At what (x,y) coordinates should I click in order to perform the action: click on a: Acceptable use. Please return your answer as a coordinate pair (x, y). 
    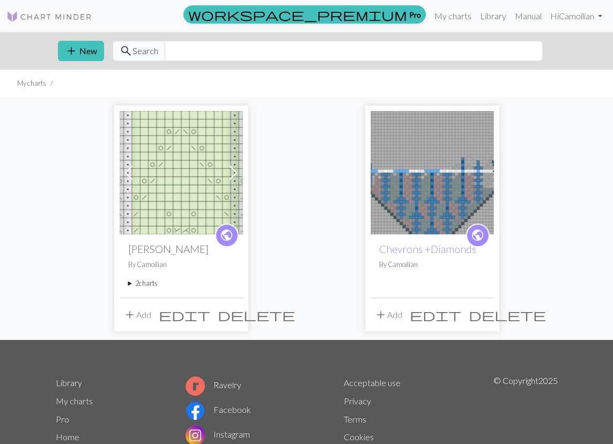
    Looking at the image, I should click on (372, 382).